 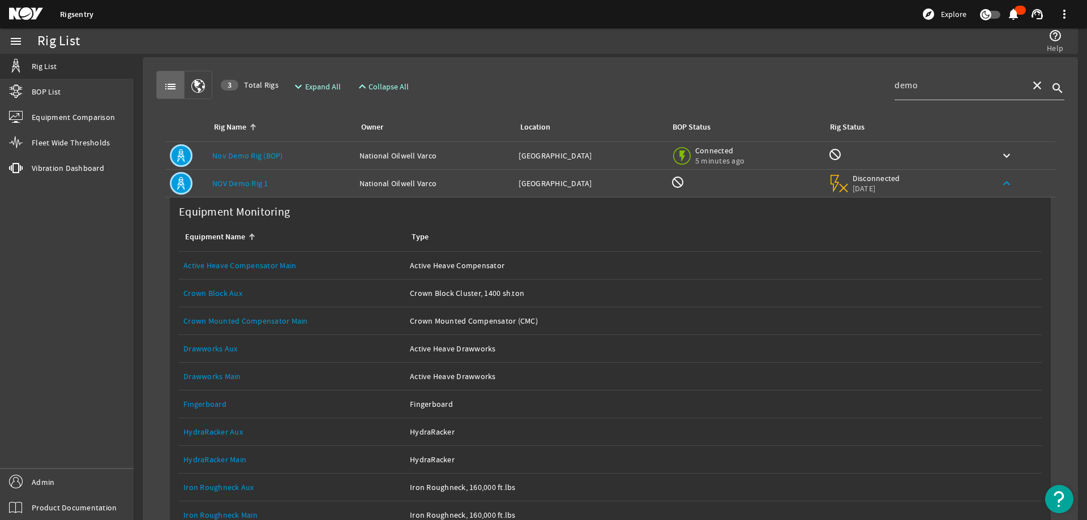 What do you see at coordinates (724, 487) in the screenshot?
I see `div: Iron Roughneck, 160,000 ft.lbs` at bounding box center [724, 487].